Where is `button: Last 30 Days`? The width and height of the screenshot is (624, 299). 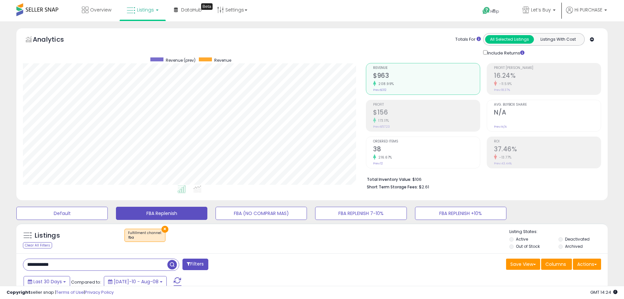
button: Last 30 Days is located at coordinates (47, 281).